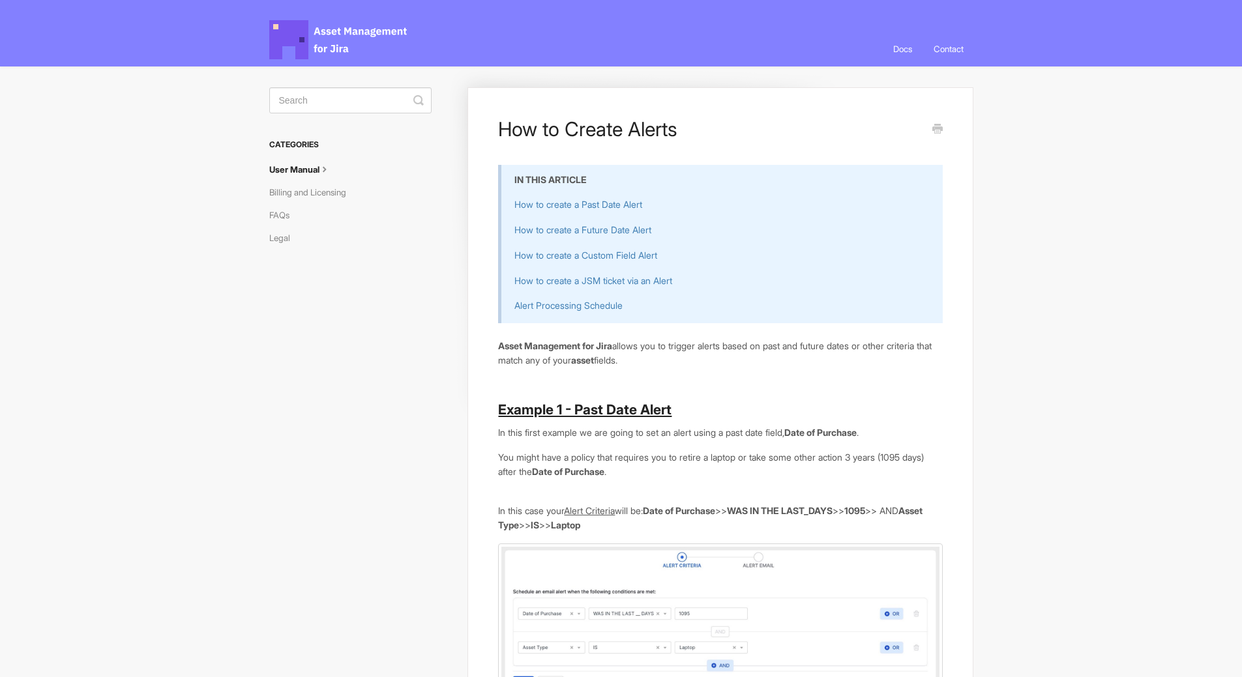  I want to click on a: FAQs, so click(284, 215).